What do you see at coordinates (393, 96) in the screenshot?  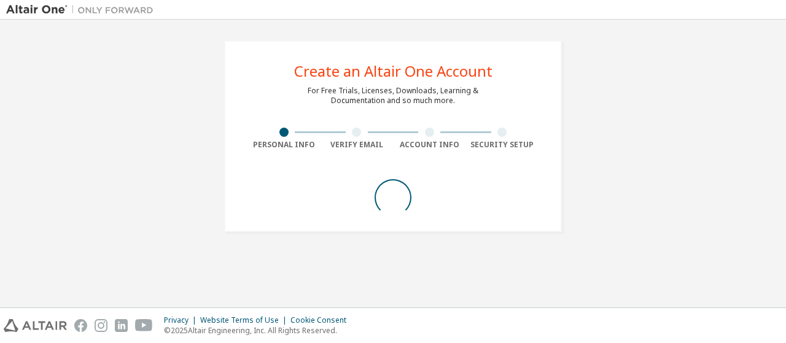 I see `div: For Free Trials, Licenses, Downloads, Learning & Documentation and so much more.` at bounding box center [393, 96].